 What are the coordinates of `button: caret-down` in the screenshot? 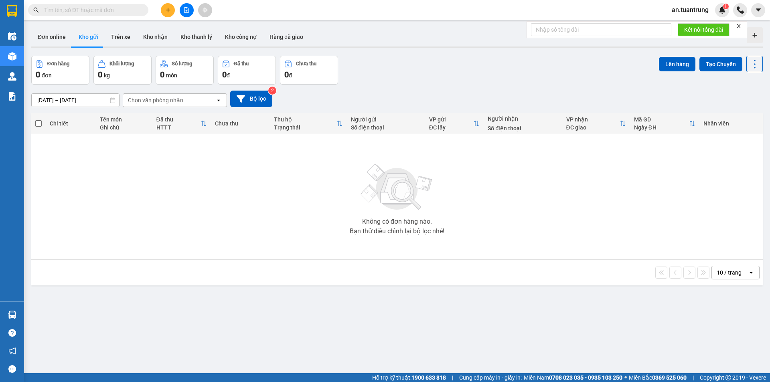 It's located at (758, 10).